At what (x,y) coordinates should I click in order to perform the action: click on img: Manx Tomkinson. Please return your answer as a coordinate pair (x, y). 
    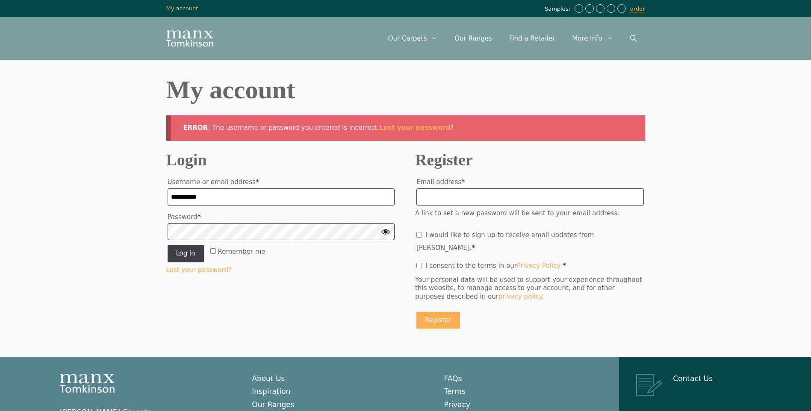
    Looking at the image, I should click on (190, 38).